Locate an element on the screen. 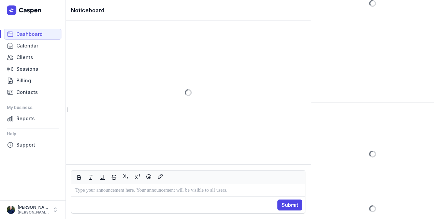 This screenshot has width=434, height=219. span: Billing is located at coordinates (24, 81).